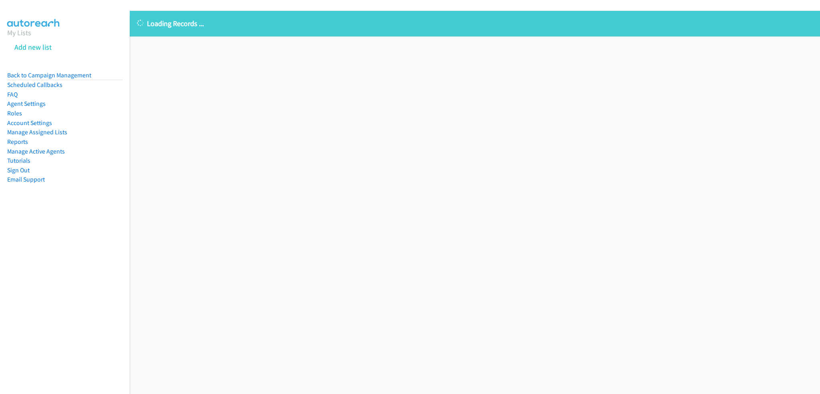  I want to click on a: Account Settings, so click(30, 123).